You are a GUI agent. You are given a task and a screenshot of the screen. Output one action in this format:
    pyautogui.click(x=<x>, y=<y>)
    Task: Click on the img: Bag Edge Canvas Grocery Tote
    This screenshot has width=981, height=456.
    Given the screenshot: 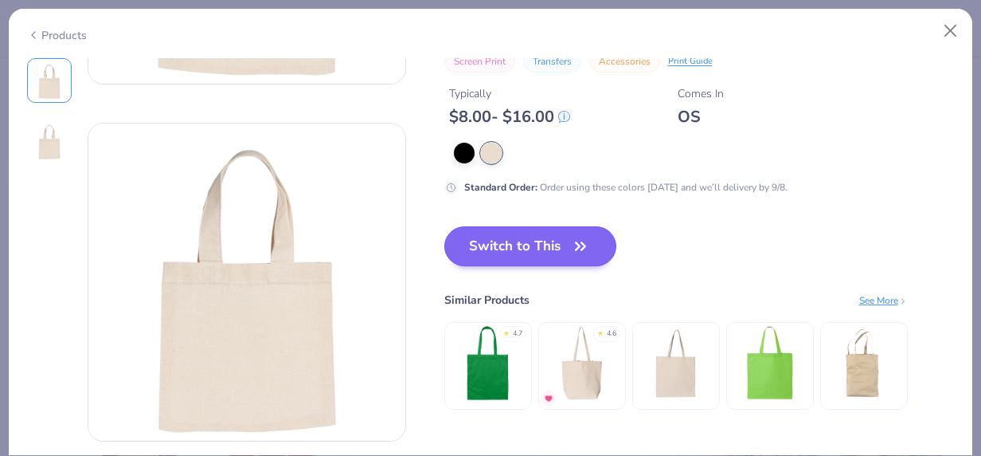 What is the action you would take?
    pyautogui.click(x=769, y=362)
    